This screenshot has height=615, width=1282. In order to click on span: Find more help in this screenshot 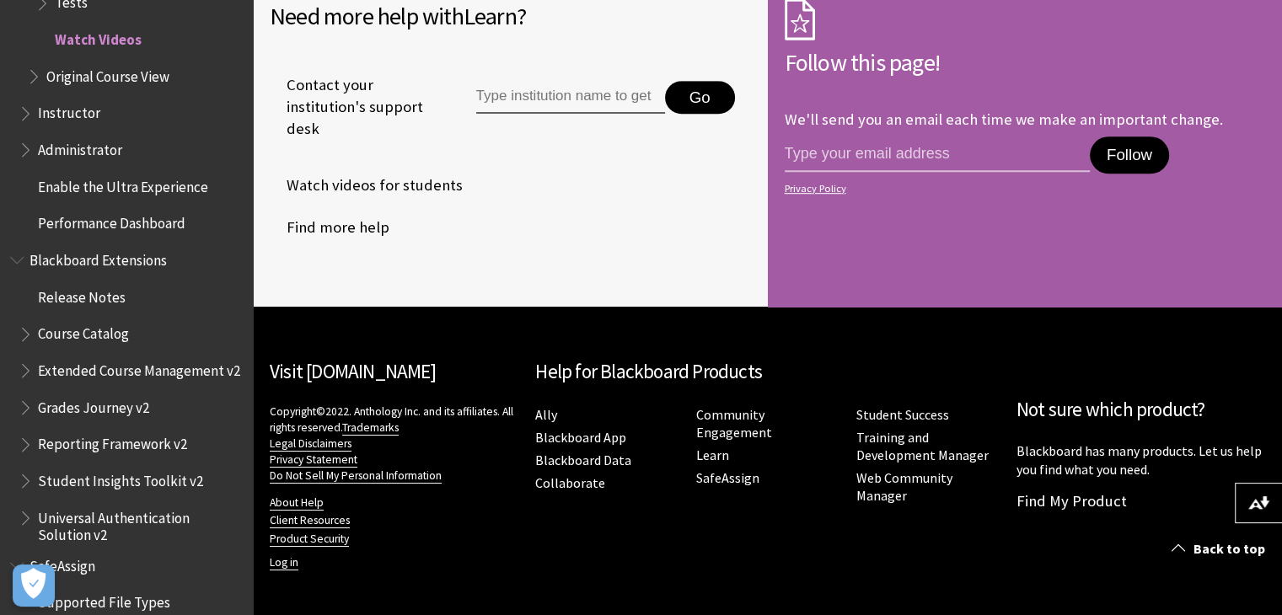, I will do `click(329, 228)`.